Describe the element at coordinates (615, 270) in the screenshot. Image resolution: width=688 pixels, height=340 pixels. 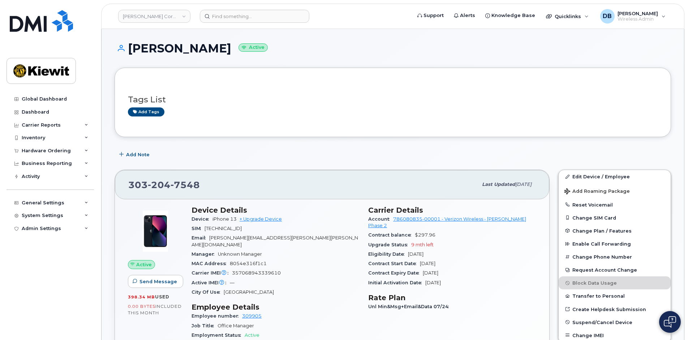
I see `button: Request Account Change` at that location.